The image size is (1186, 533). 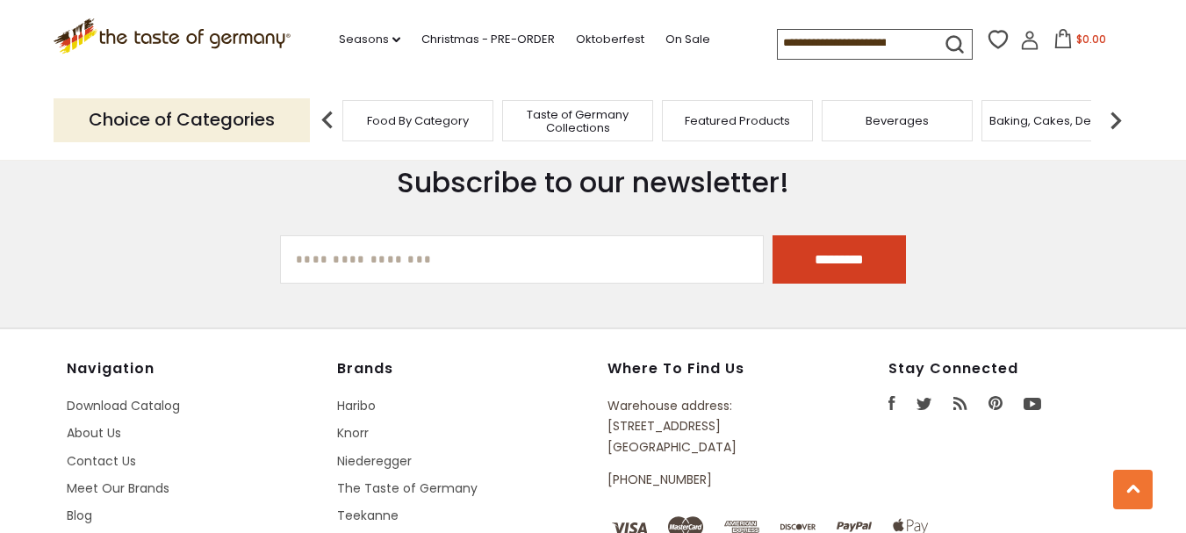 What do you see at coordinates (610, 40) in the screenshot?
I see `a: Oktoberfest` at bounding box center [610, 40].